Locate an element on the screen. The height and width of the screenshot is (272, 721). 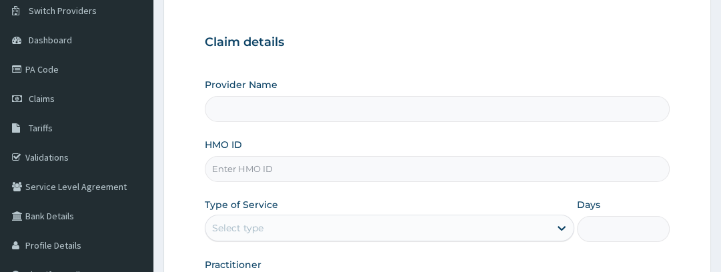
label: Provider Name is located at coordinates (241, 85).